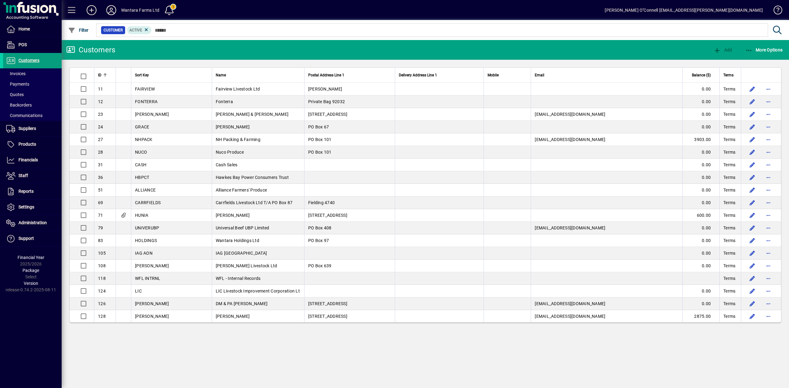  I want to click on mat-chip: Activation Status: Active, so click(139, 30).